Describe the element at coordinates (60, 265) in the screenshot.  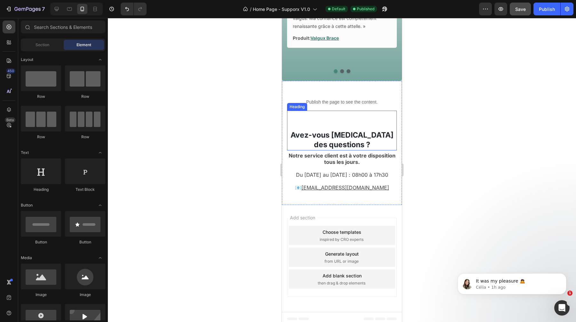
I see `span: then drag & drop elements` at that location.